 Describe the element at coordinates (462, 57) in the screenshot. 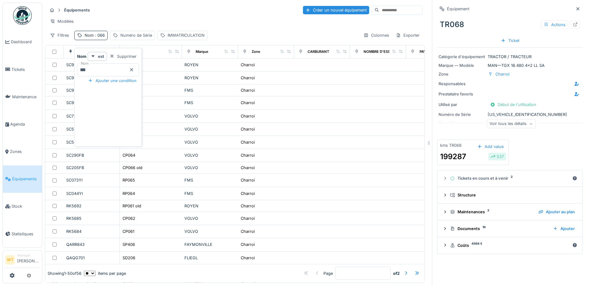

I see `div: Catégorie d'équipement` at that location.